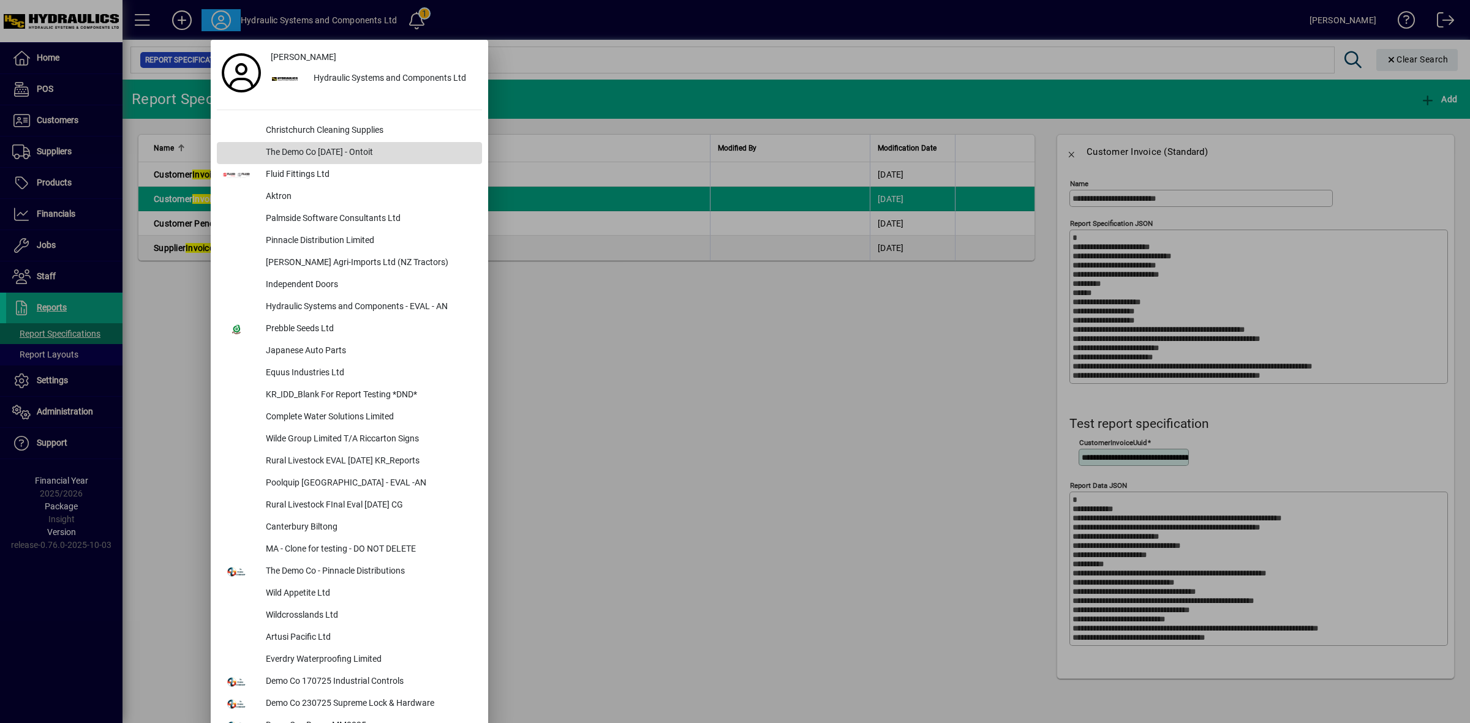 Image resolution: width=1470 pixels, height=723 pixels. Describe the element at coordinates (349, 308) in the screenshot. I see `button: Hydraulic Systems and Components - EVAL - AN` at that location.